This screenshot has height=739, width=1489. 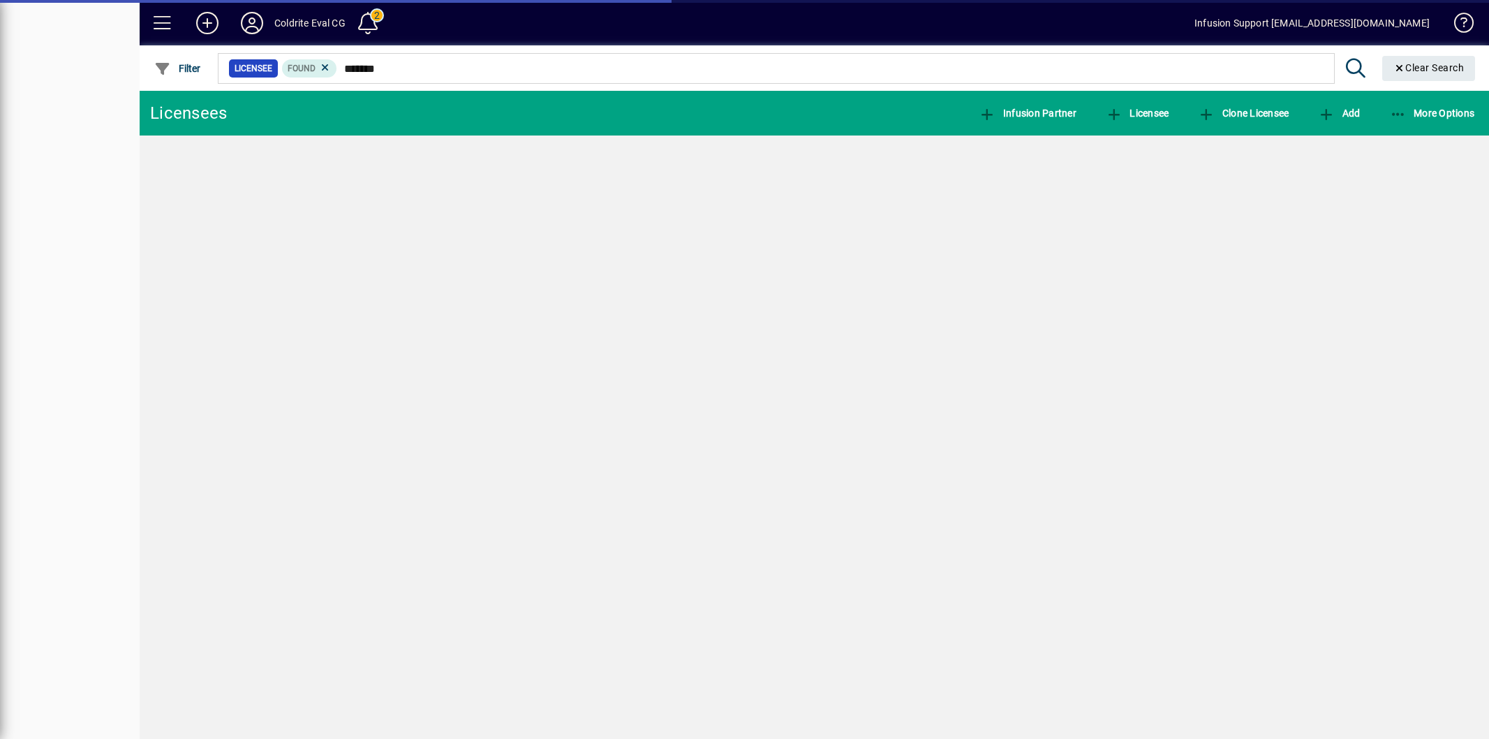 I want to click on div: Licensees, so click(x=189, y=113).